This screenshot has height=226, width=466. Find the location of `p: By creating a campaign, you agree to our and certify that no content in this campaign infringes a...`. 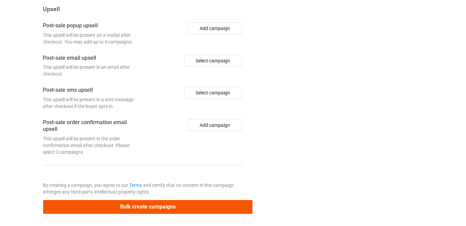

p: By creating a campaign, you agree to our and certify that no content in this campaign infringes a... is located at coordinates (143, 188).